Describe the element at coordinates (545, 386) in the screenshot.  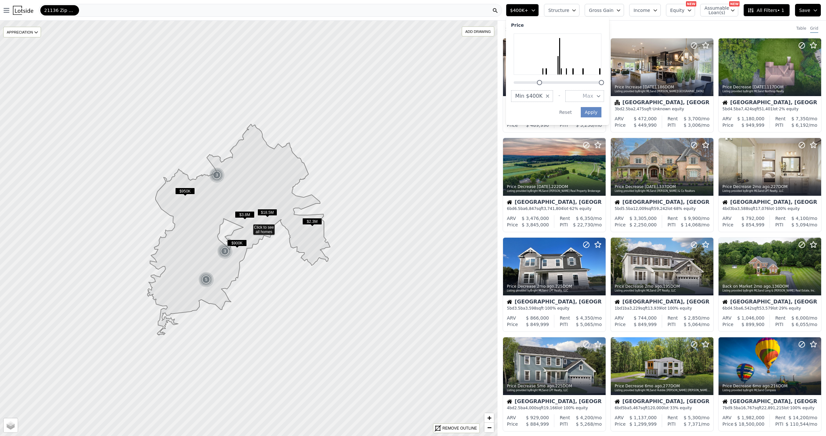
I see `time: 2025-05-30 21:23` at that location.